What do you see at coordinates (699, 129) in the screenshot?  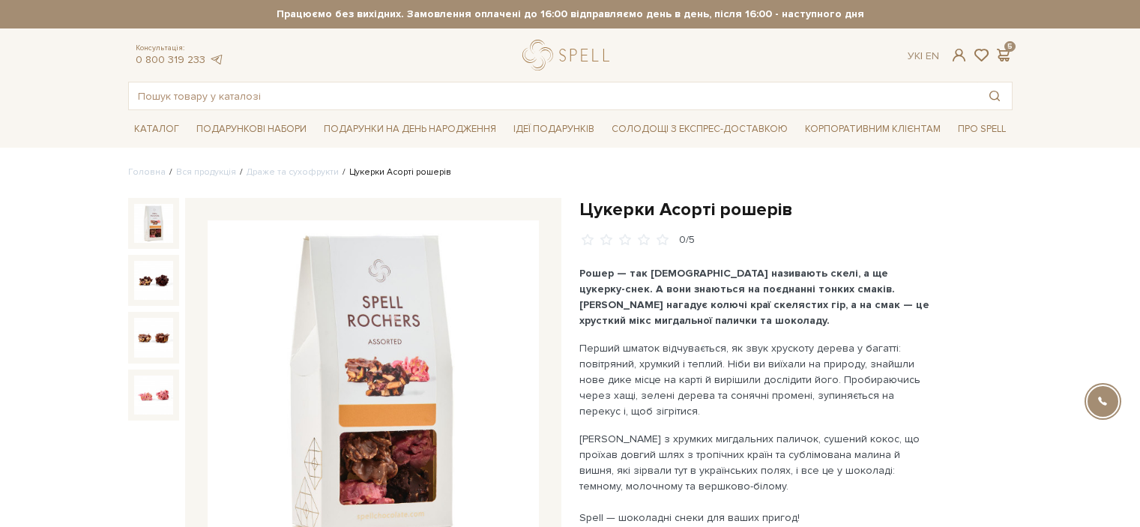 I see `a: Солодощі з експрес-доставкою` at bounding box center [699, 129].